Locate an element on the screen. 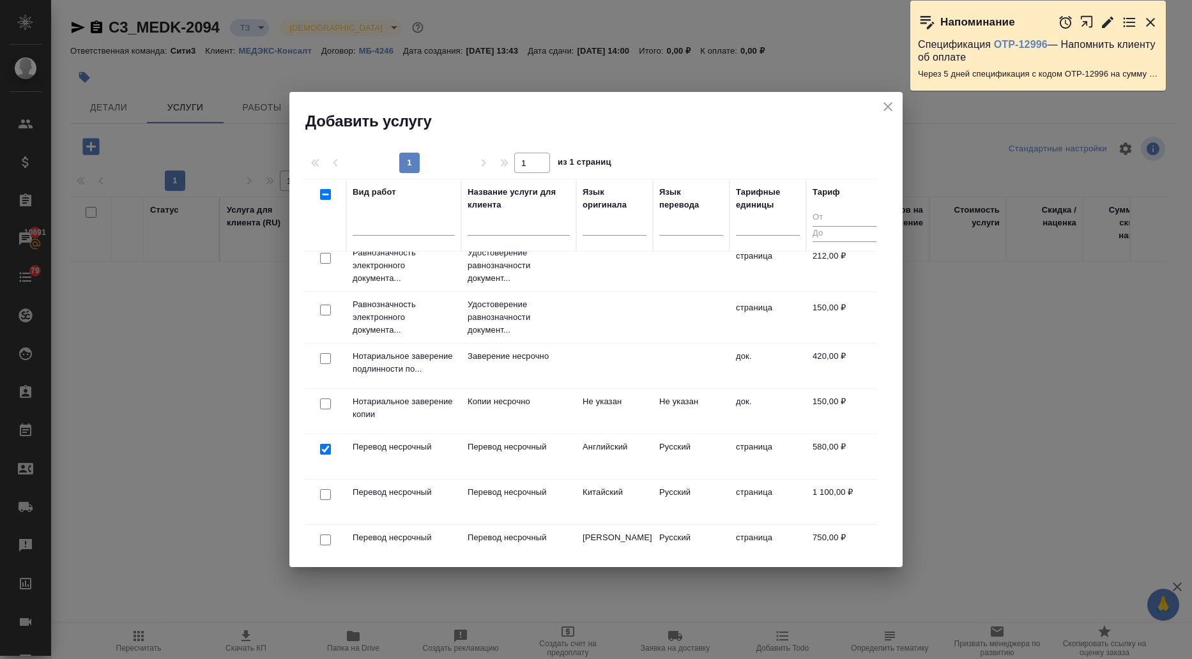 The height and width of the screenshot is (659, 1192). p: Нотариальное заверение подлинности по... is located at coordinates (404, 363).